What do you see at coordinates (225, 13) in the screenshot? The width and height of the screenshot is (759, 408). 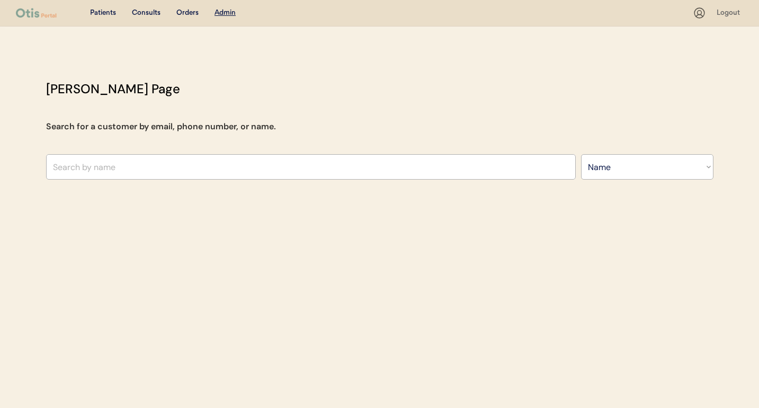 I see `u: Admin` at bounding box center [225, 13].